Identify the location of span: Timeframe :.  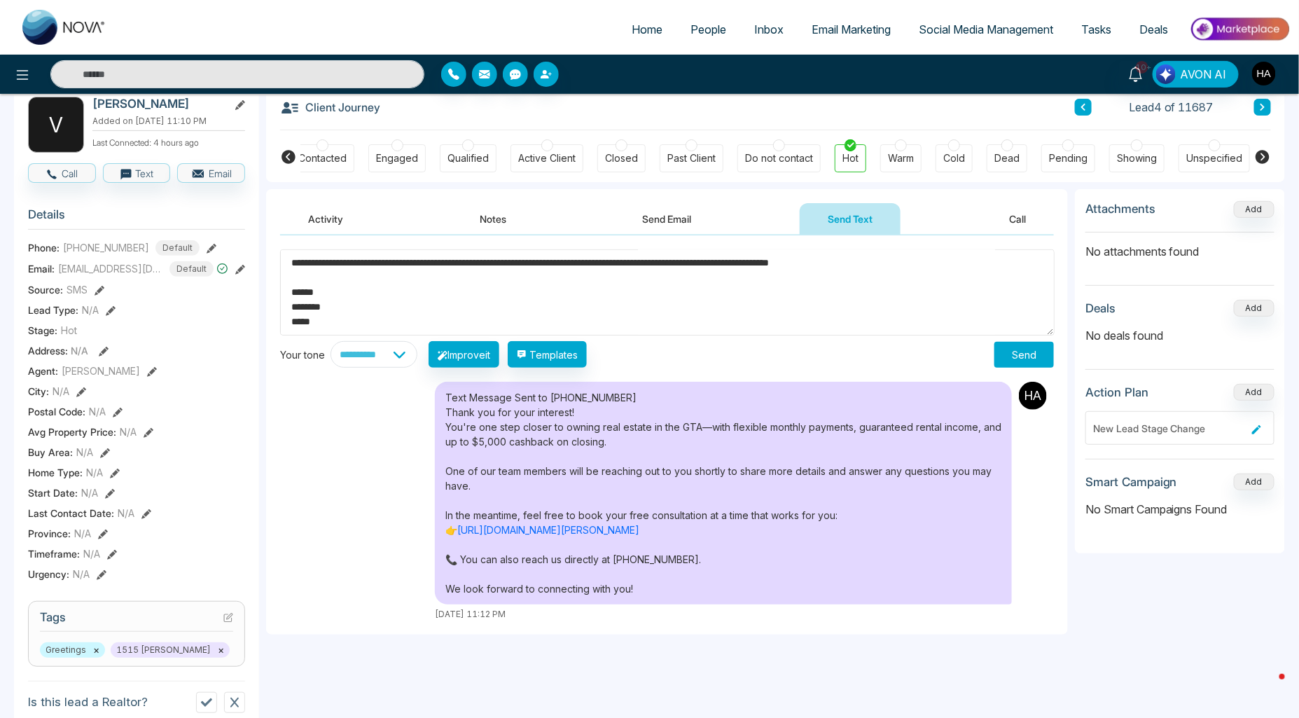
(54, 553).